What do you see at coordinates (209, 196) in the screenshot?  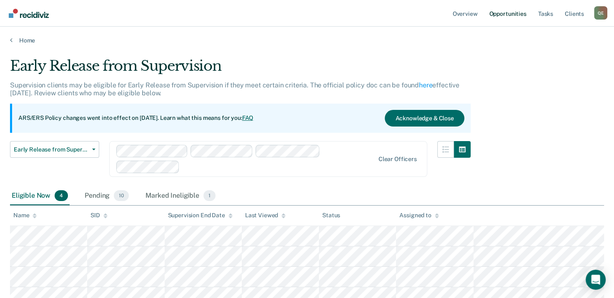 I see `span: 1` at bounding box center [209, 196].